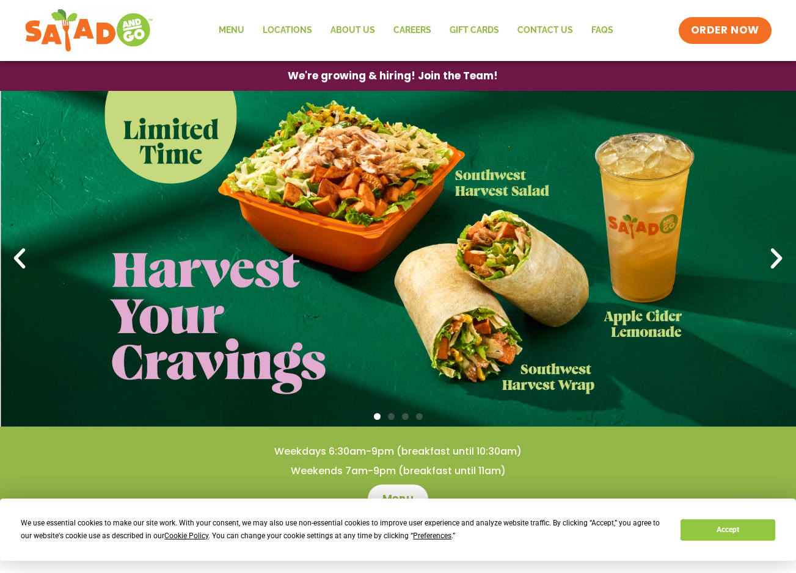 The image size is (796, 573). I want to click on span: Menu, so click(397, 499).